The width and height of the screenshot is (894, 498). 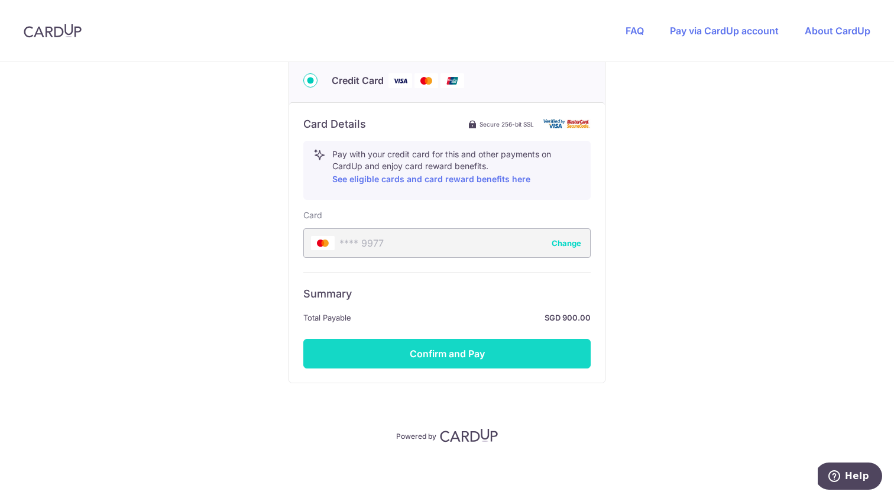 I want to click on p: Pay with your credit card for this and other payments on CardUp and enjoy card reward benefits., so click(x=456, y=167).